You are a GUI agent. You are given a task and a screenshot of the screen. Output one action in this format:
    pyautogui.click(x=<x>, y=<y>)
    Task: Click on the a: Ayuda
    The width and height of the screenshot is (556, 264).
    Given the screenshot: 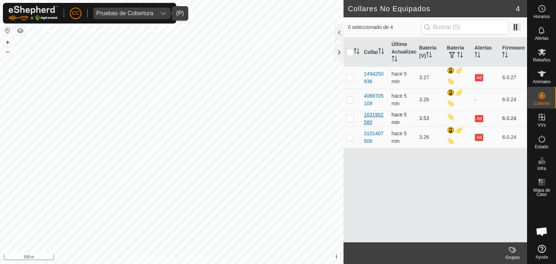 What is the action you would take?
    pyautogui.click(x=541, y=252)
    